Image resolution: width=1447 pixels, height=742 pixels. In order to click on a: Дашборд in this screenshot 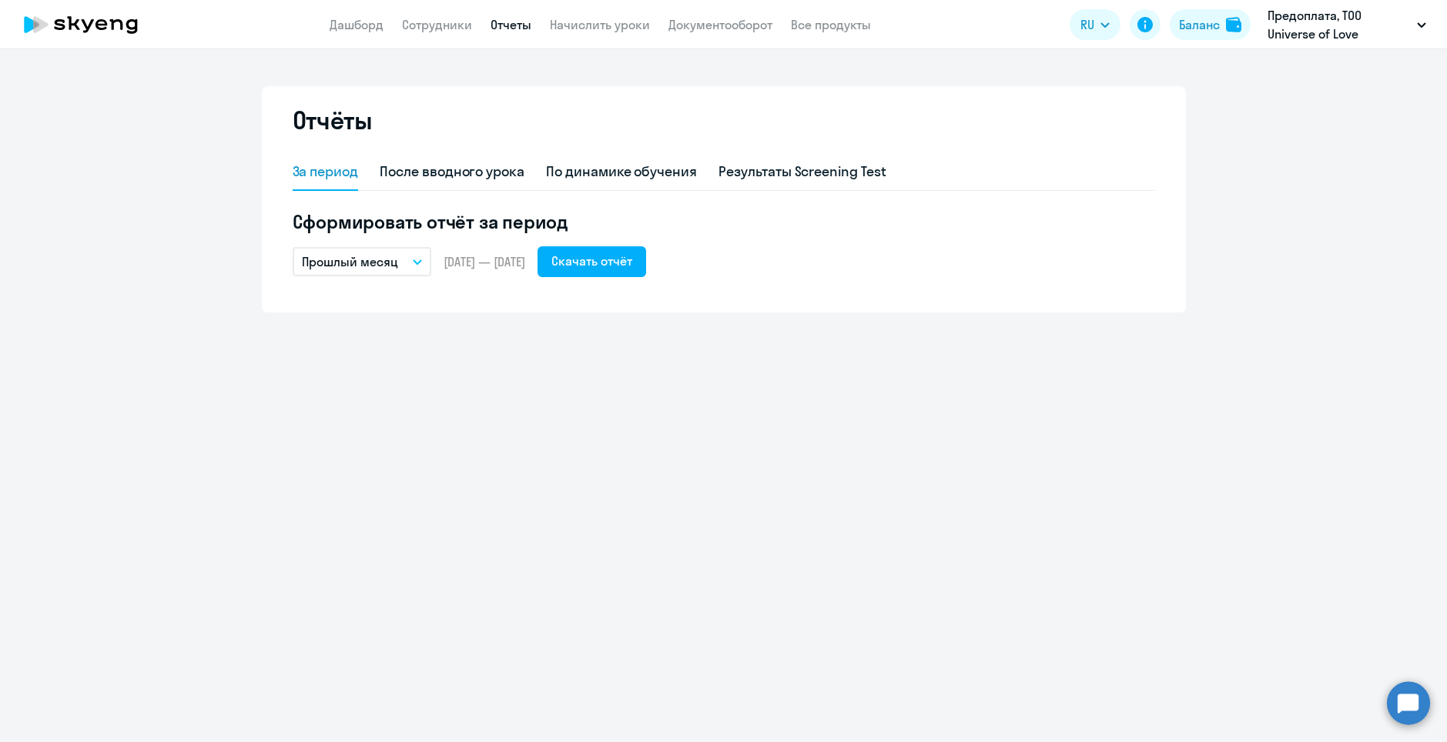, I will do `click(356, 25)`.